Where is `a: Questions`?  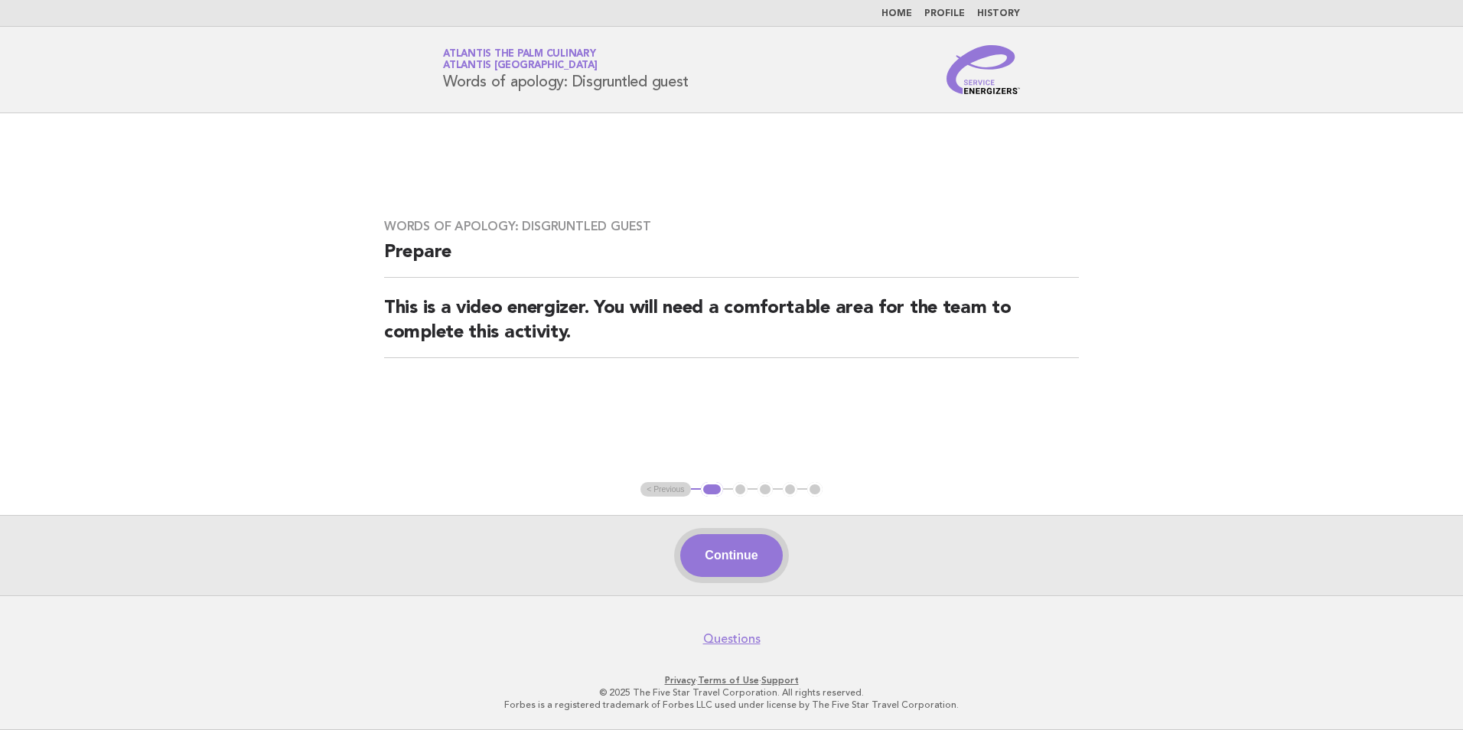
a: Questions is located at coordinates (732, 639).